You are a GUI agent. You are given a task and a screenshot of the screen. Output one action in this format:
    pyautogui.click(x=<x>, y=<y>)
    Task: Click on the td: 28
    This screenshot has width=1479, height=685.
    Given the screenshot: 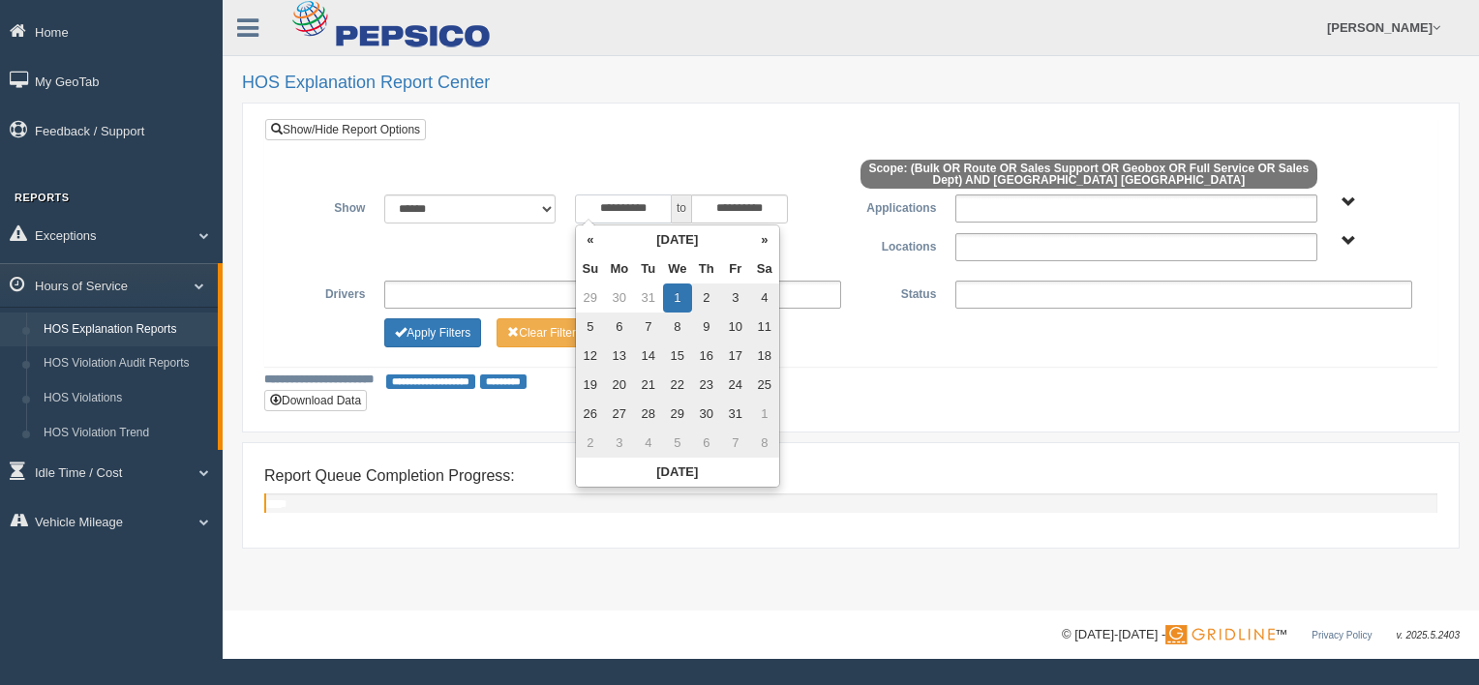 What is the action you would take?
    pyautogui.click(x=648, y=414)
    